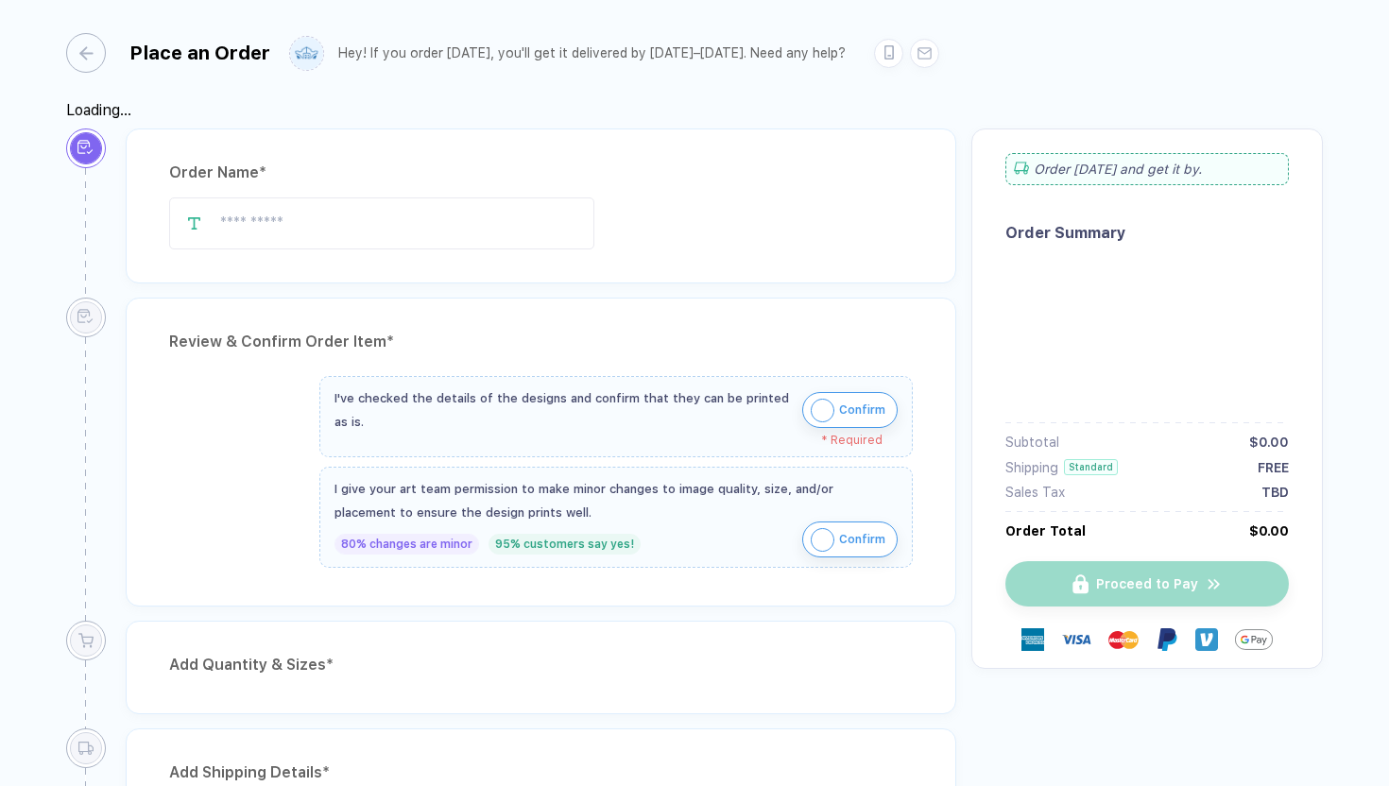 This screenshot has height=786, width=1389. Describe the element at coordinates (1147, 232) in the screenshot. I see `div: Order Summary` at that location.